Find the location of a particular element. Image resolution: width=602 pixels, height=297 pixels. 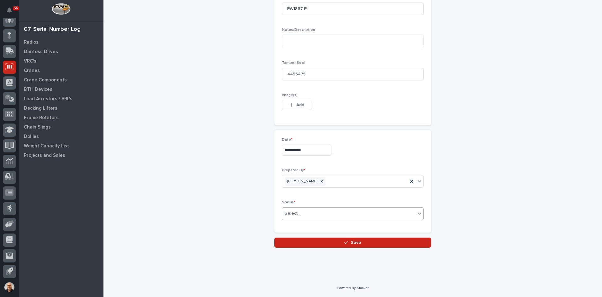

a: Chain Slings is located at coordinates (61, 127).